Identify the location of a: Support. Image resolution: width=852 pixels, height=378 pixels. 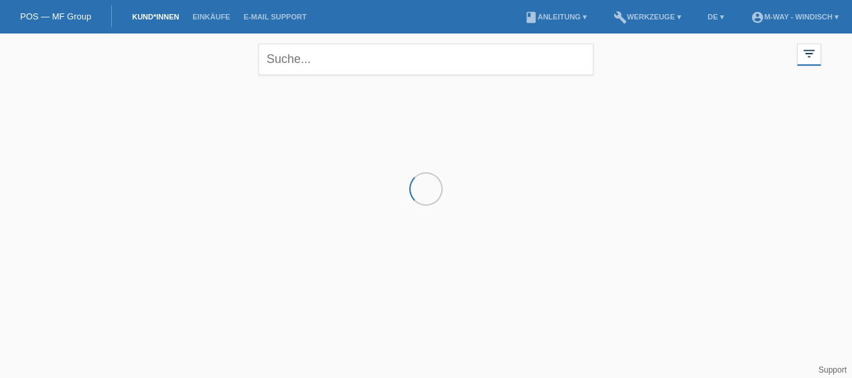
(833, 370).